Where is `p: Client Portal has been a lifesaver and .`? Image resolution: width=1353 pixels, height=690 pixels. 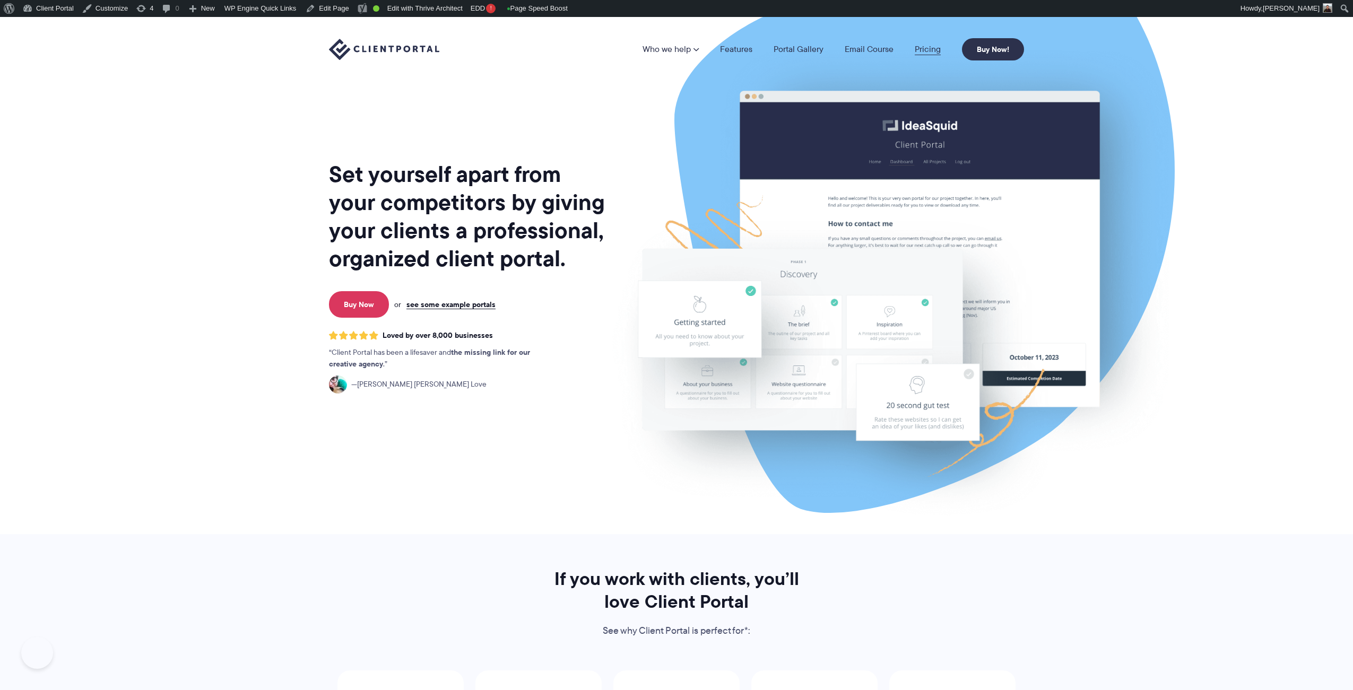 p: Client Portal has been a lifesaver and . is located at coordinates (440, 359).